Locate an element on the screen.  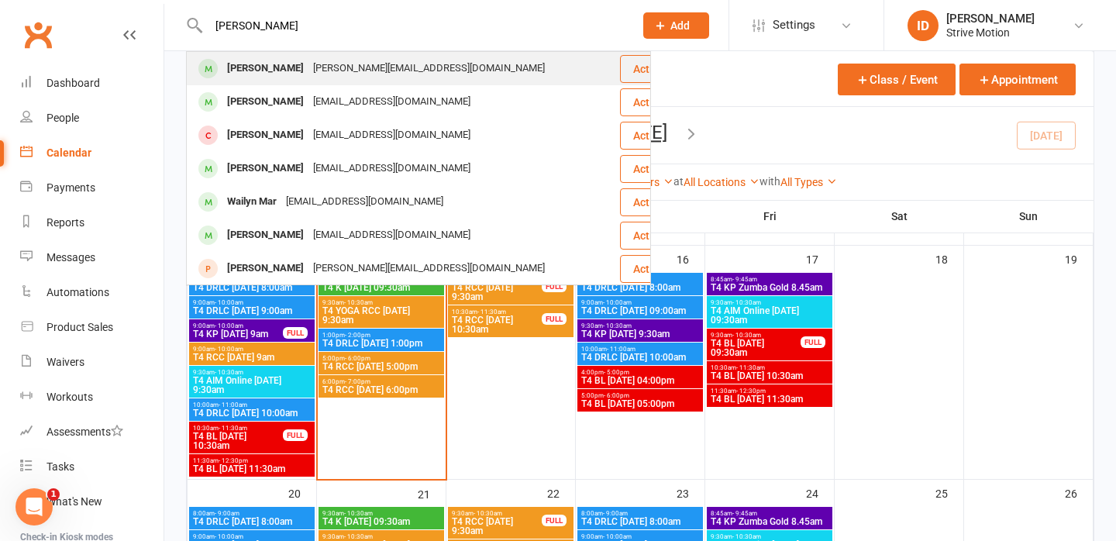
a: Messages is located at coordinates (91, 257).